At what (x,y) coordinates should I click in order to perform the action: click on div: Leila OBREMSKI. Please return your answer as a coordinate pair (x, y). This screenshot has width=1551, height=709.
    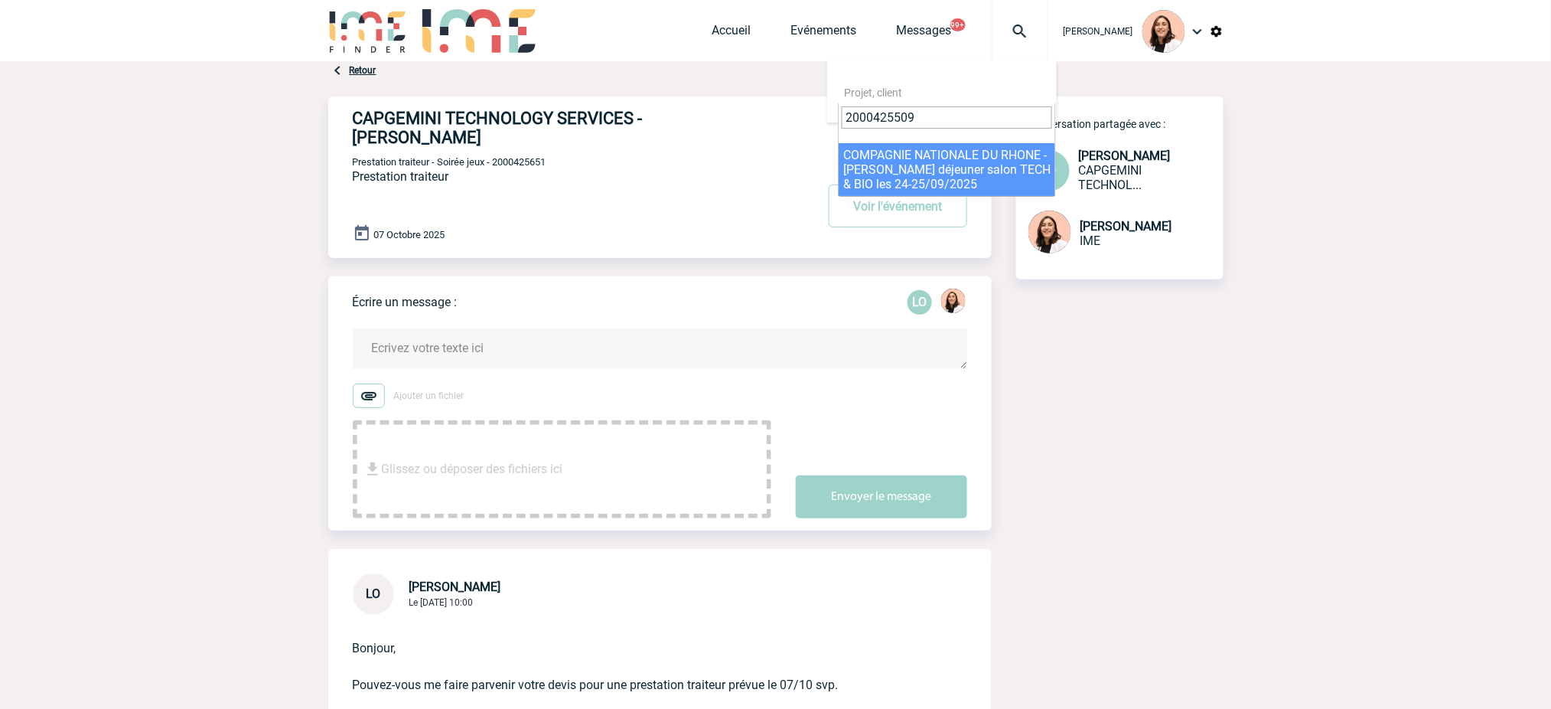
    Looking at the image, I should click on (920, 302).